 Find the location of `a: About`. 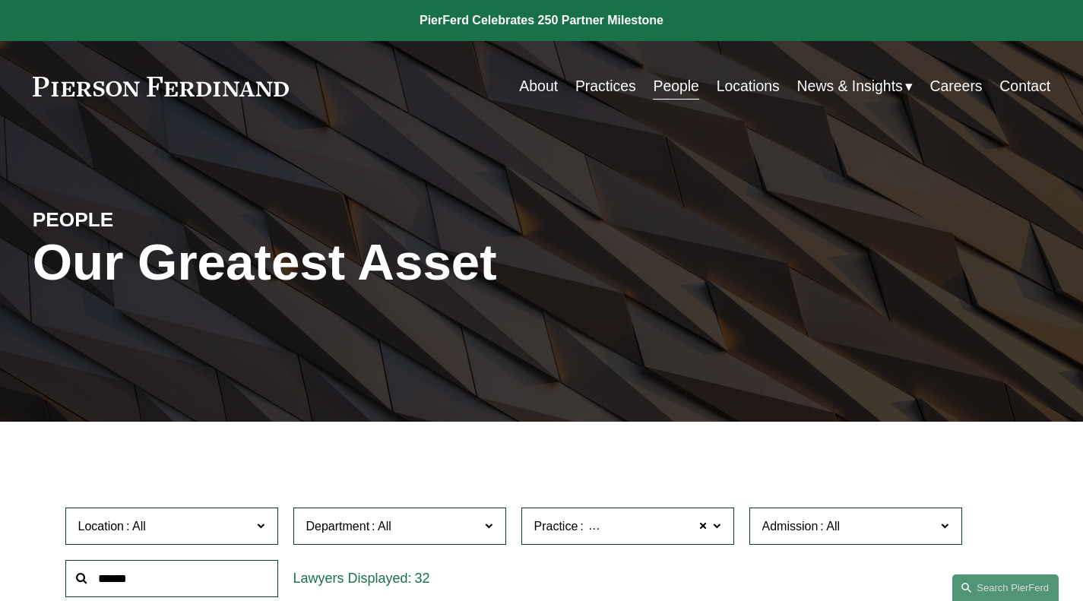

a: About is located at coordinates (538, 86).